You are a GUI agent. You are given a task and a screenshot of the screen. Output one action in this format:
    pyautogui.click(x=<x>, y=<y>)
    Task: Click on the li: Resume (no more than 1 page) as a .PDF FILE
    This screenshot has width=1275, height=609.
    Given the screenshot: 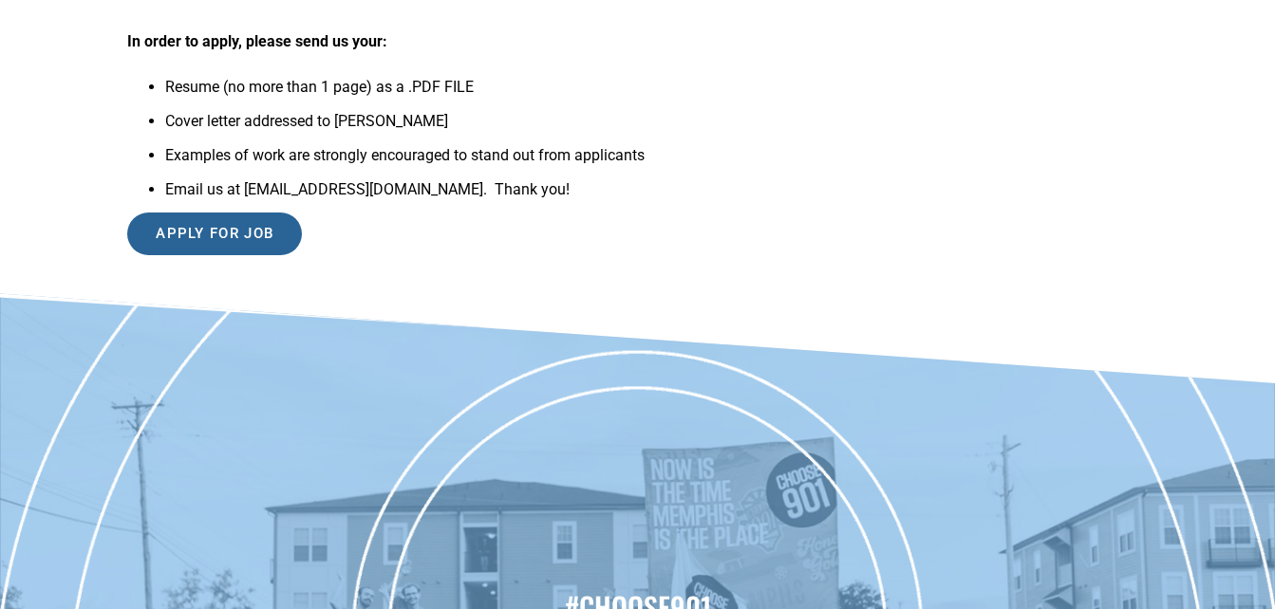 What is the action you would take?
    pyautogui.click(x=491, y=93)
    